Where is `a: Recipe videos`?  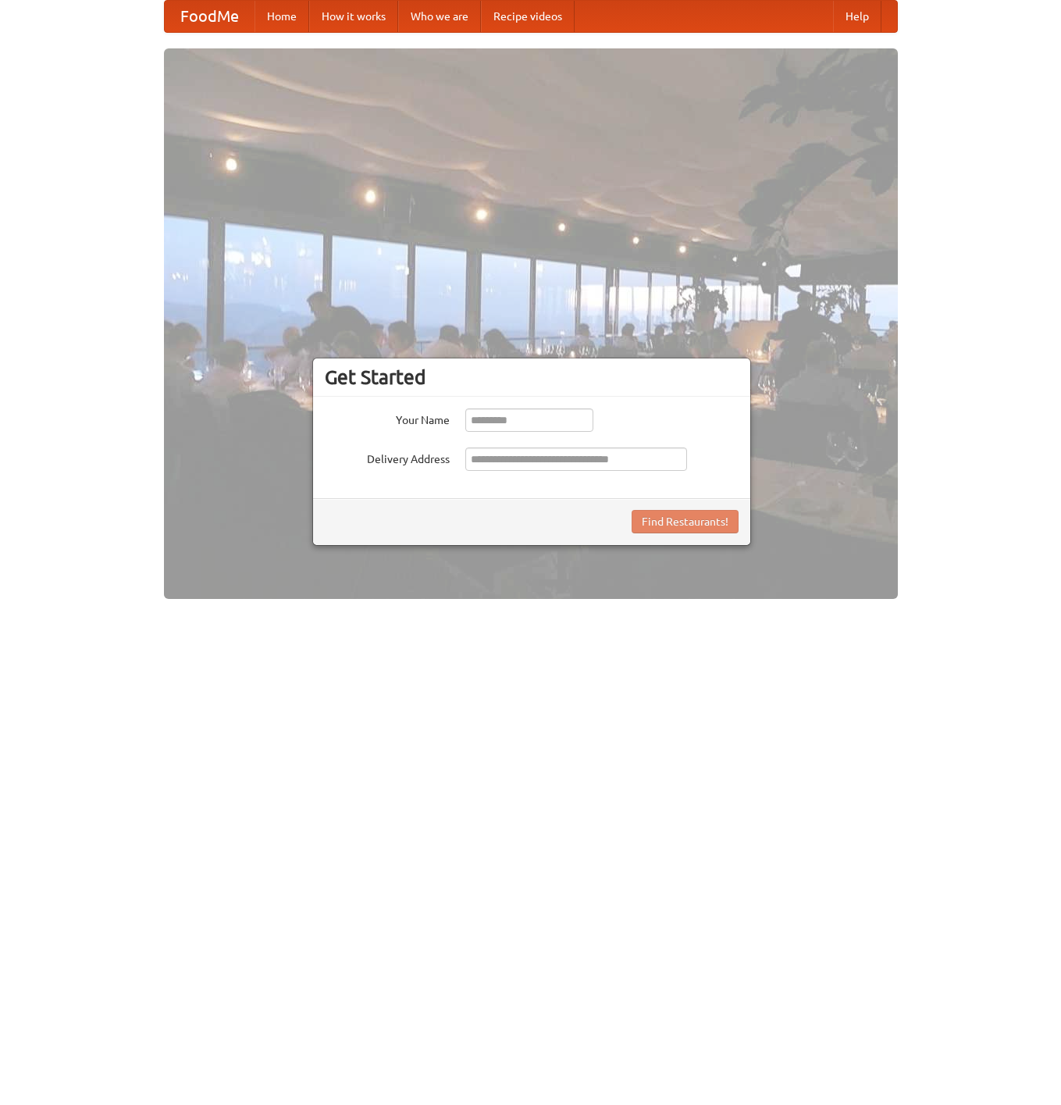 a: Recipe videos is located at coordinates (528, 16).